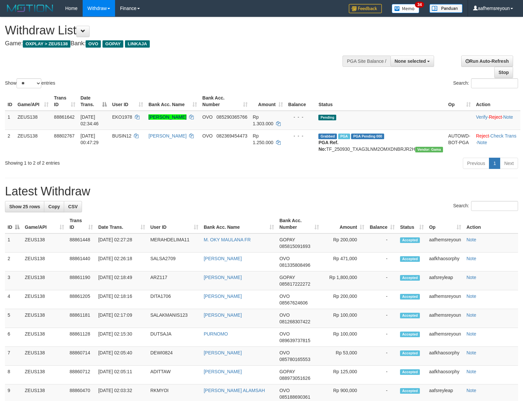 The image size is (523, 401). I want to click on td: 88861440, so click(81, 262).